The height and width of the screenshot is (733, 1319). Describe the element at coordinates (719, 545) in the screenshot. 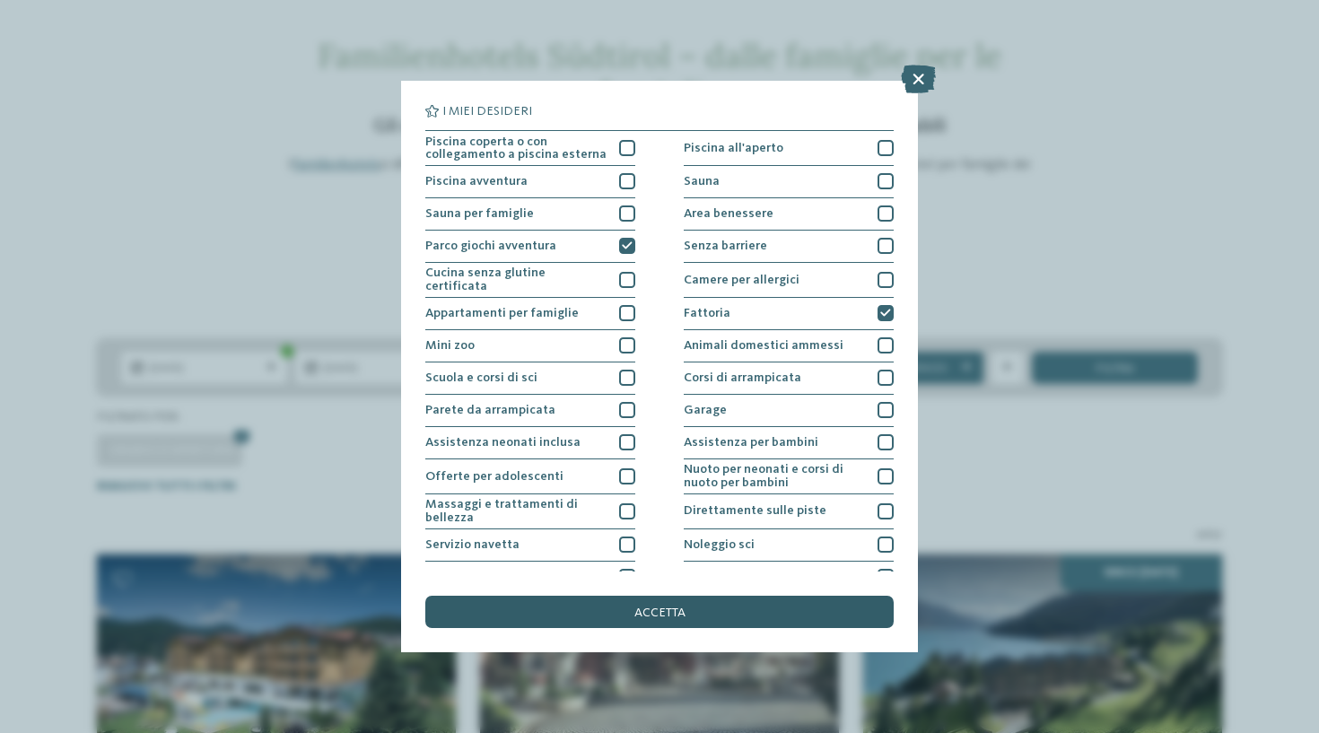

I see `span: Noleggio sci` at that location.